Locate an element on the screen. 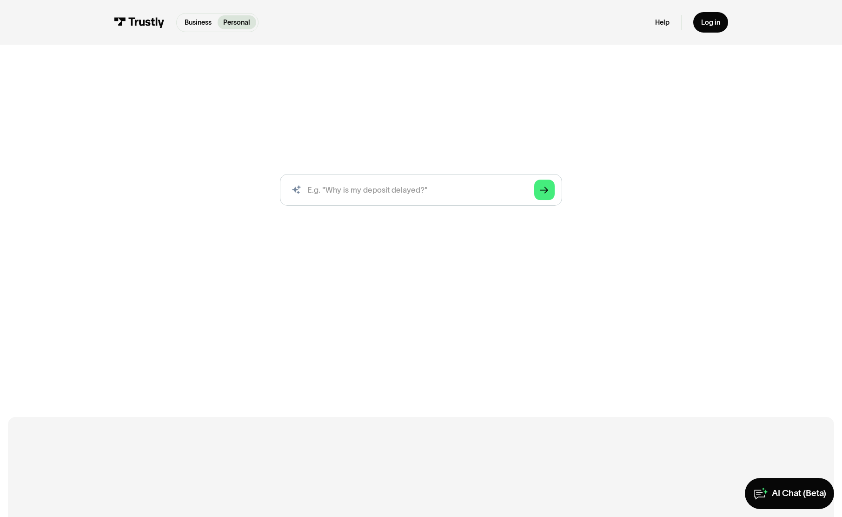  a: Business is located at coordinates (198, 22).